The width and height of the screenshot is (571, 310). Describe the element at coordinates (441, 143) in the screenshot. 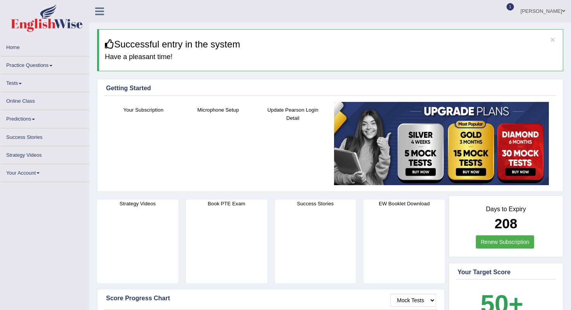

I see `img: small5.jpg` at that location.